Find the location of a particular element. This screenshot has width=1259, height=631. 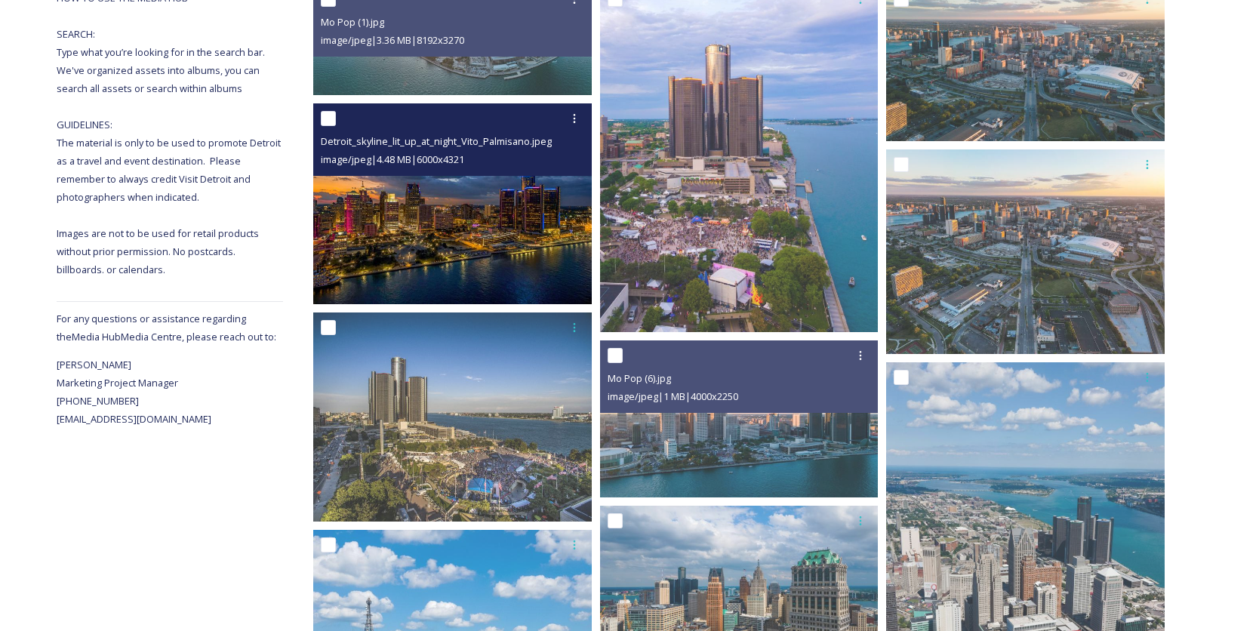

span: image/jpeg | 1 MB | 4000 x 2250 is located at coordinates (673, 396).